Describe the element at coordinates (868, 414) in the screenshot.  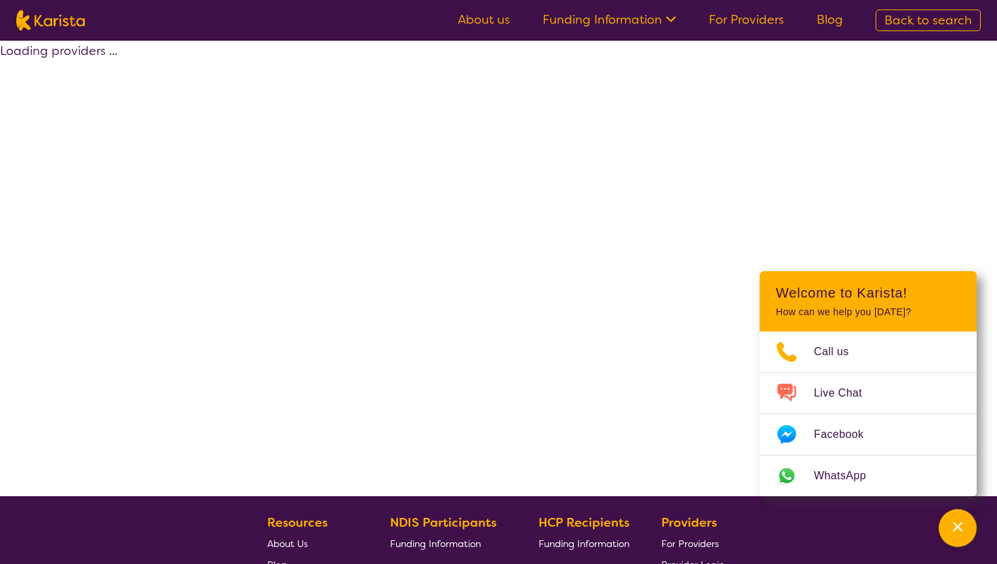
I see `ul: Choose channel` at that location.